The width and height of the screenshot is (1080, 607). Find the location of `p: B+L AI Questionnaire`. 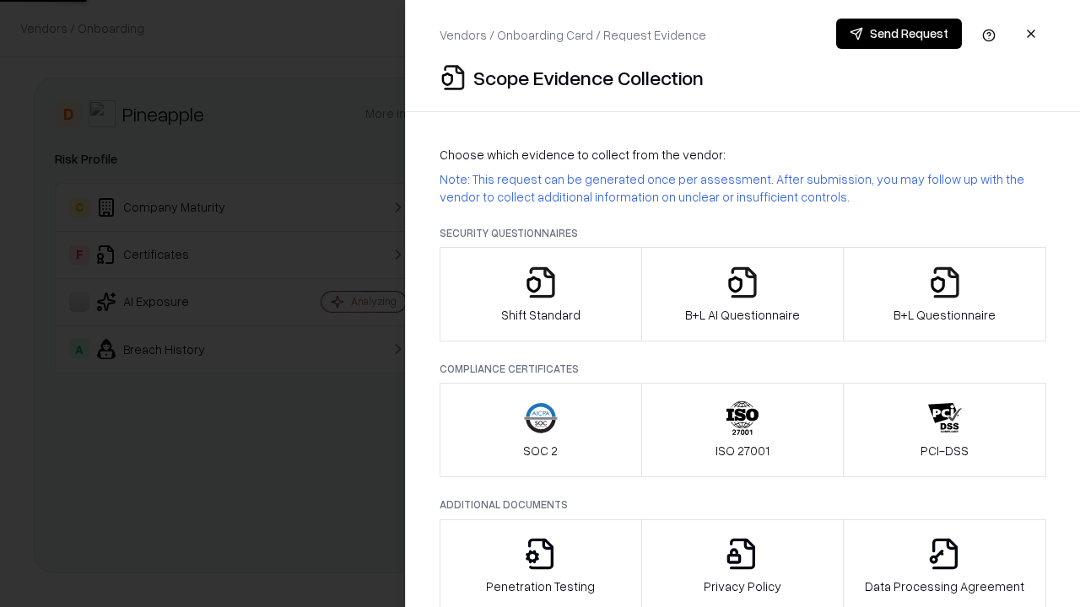

p: B+L AI Questionnaire is located at coordinates (742, 315).